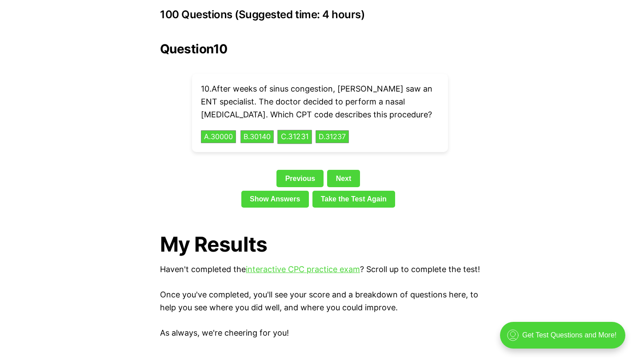 This screenshot has height=361, width=640. I want to click on button: D.31237, so click(332, 137).